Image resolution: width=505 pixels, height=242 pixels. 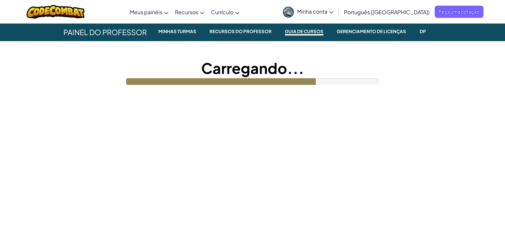 What do you see at coordinates (288, 12) in the screenshot?
I see `img: avatar` at bounding box center [288, 12].